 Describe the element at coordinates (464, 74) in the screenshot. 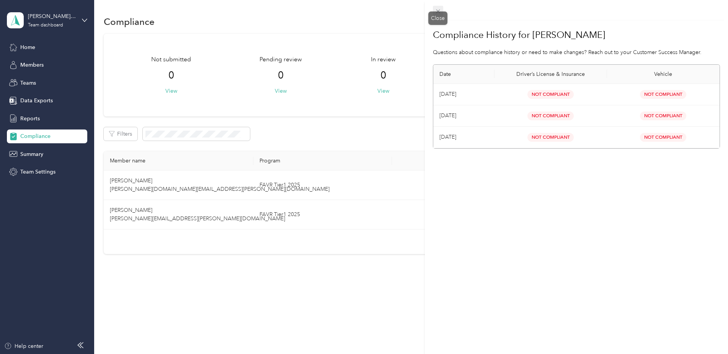

I see `th: Date` at that location.